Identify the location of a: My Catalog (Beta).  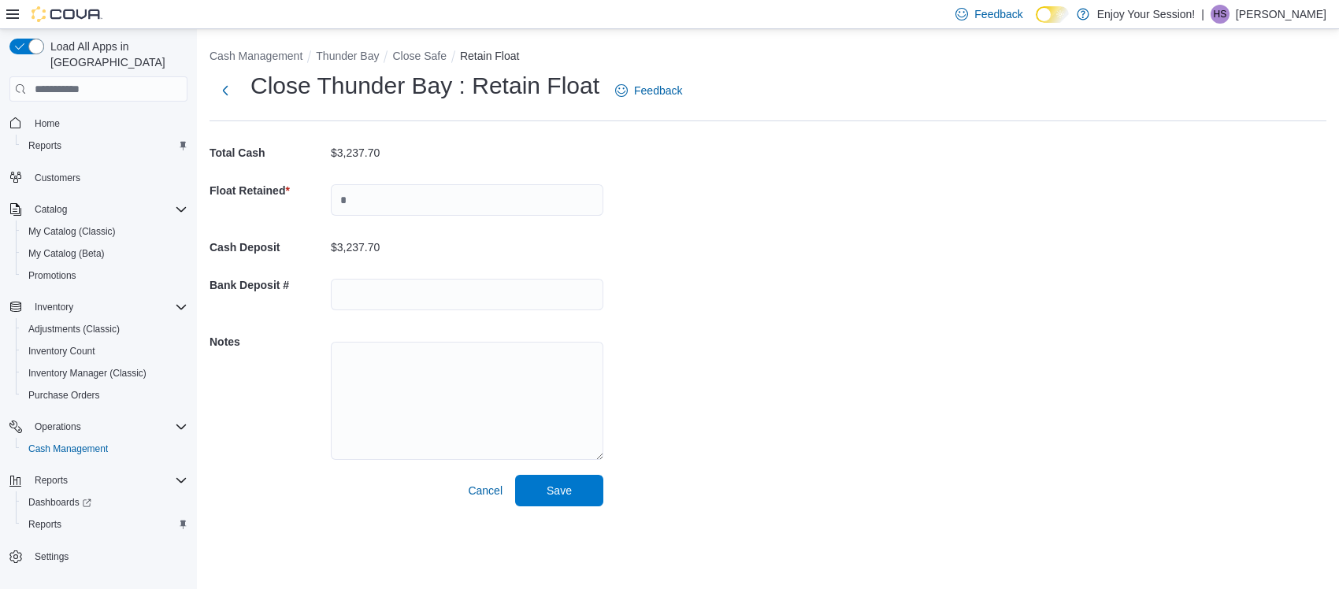
(66, 254).